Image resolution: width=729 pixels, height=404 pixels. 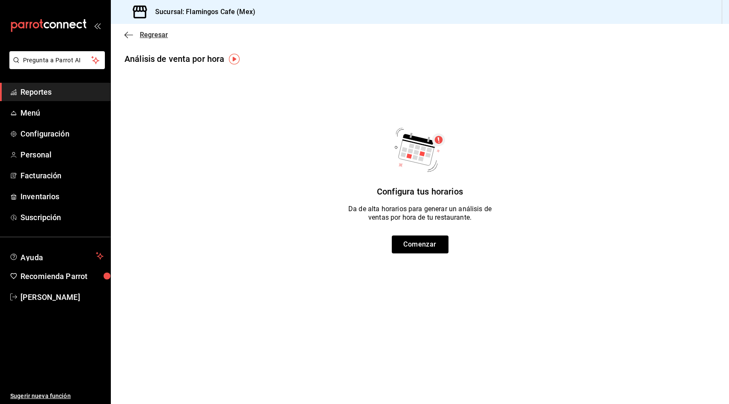 What do you see at coordinates (62, 175) in the screenshot?
I see `span: Facturación` at bounding box center [62, 175].